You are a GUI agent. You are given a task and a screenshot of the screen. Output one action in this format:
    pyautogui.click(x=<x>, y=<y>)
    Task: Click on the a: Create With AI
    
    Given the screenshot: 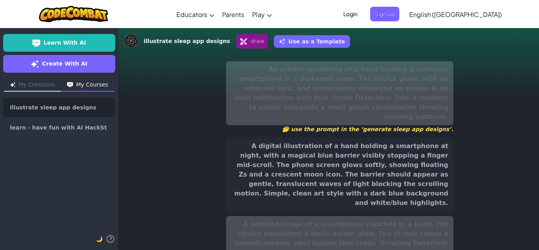 What is the action you would take?
    pyautogui.click(x=59, y=64)
    